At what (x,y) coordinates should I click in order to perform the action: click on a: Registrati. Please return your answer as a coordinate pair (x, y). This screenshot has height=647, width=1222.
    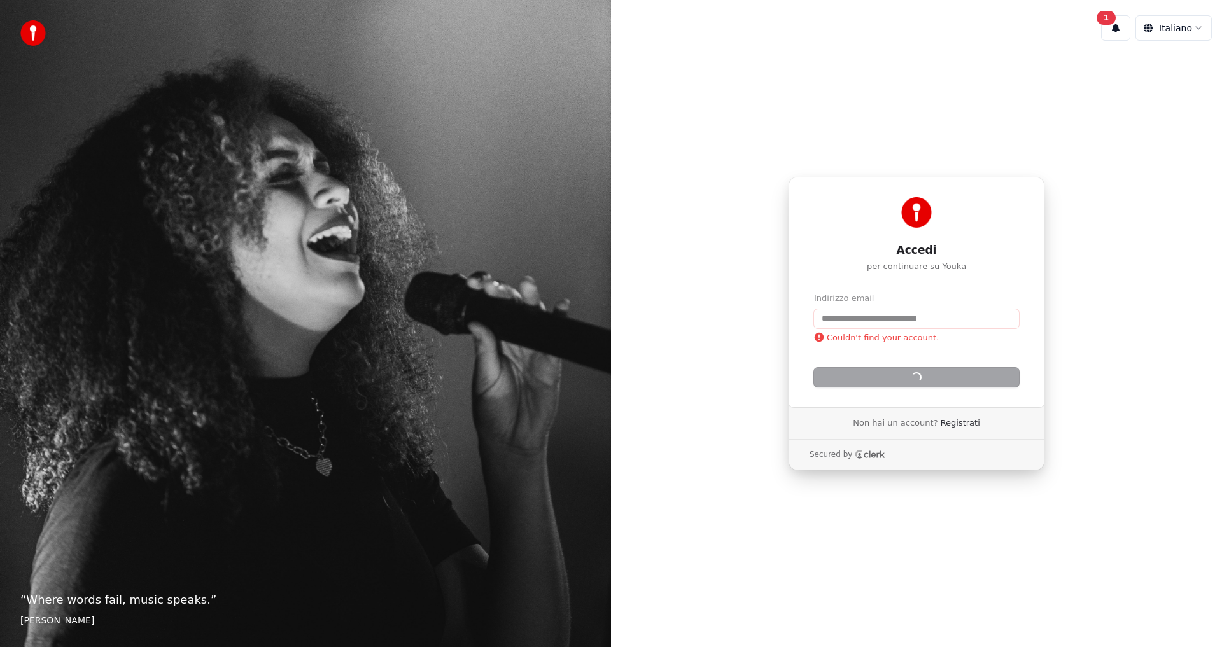
    Looking at the image, I should click on (960, 423).